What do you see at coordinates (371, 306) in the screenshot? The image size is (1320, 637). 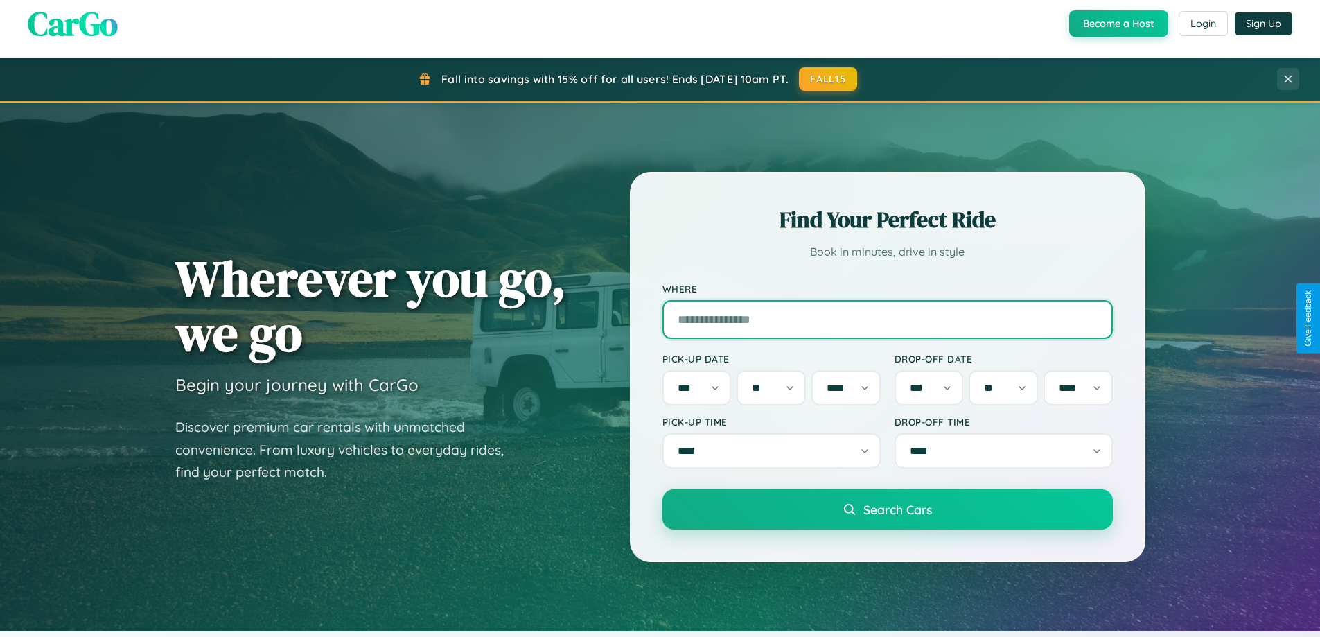 I see `h1: Wherever you go, we go` at bounding box center [371, 306].